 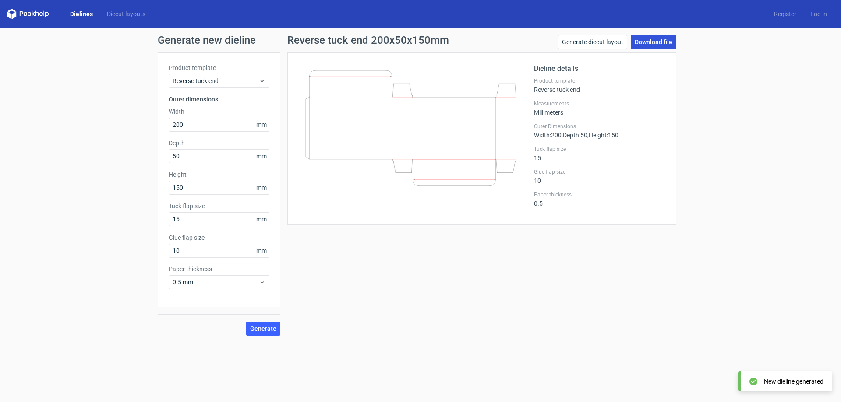 I want to click on h1: Generate new dieline, so click(x=420, y=40).